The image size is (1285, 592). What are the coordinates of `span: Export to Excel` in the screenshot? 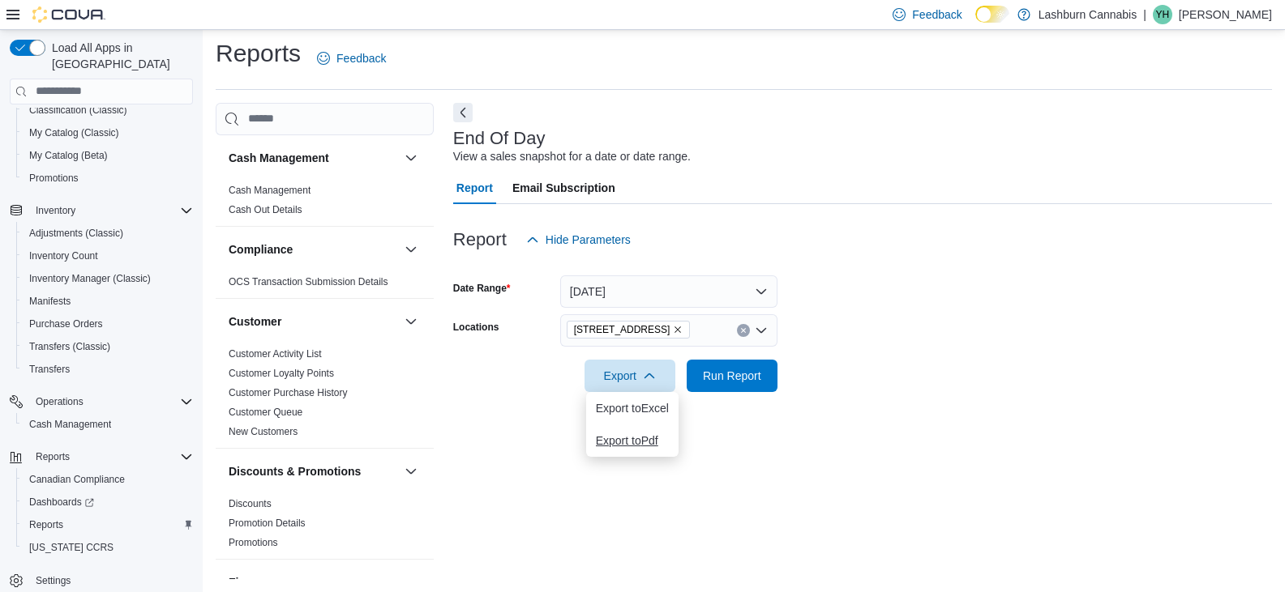 It's located at (632, 408).